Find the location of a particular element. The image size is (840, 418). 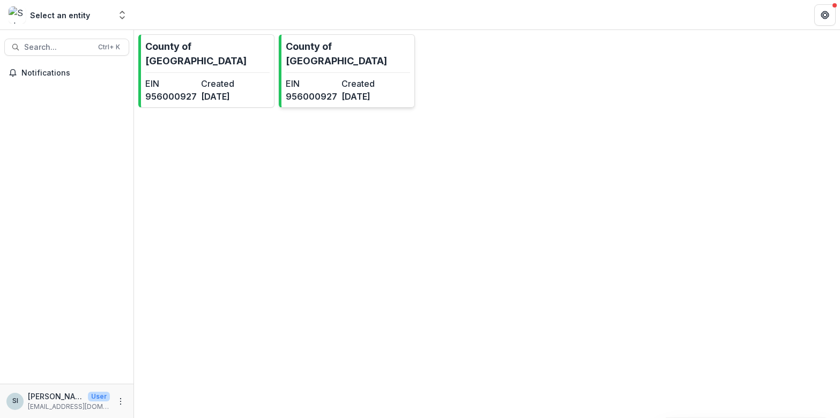

img: Select an entity is located at coordinates (17, 15).